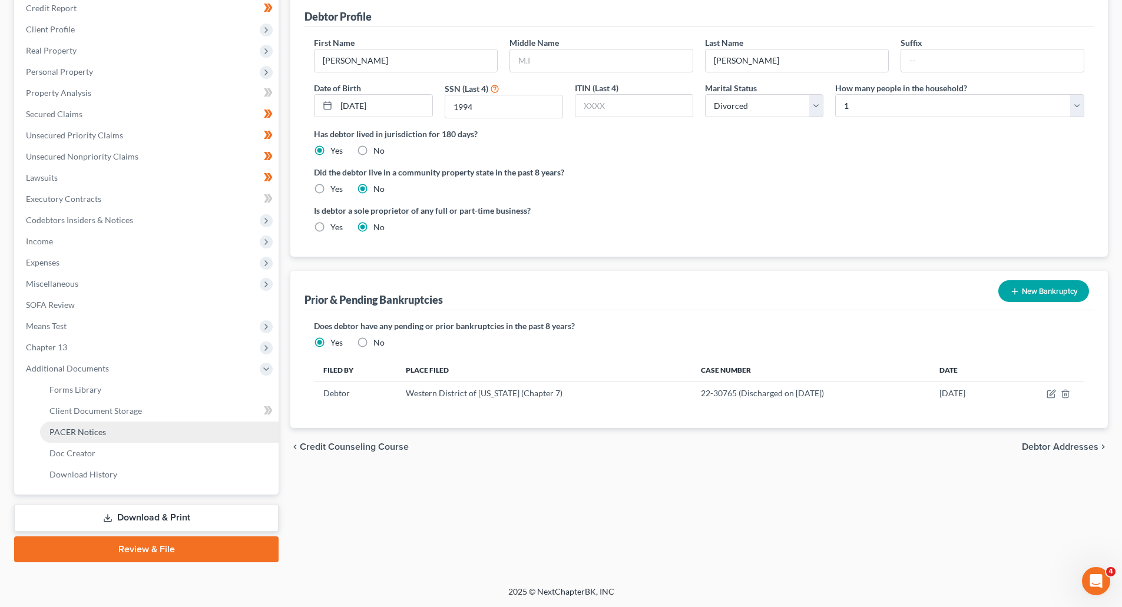  Describe the element at coordinates (74, 135) in the screenshot. I see `span: Unsecured Priority Claims` at that location.